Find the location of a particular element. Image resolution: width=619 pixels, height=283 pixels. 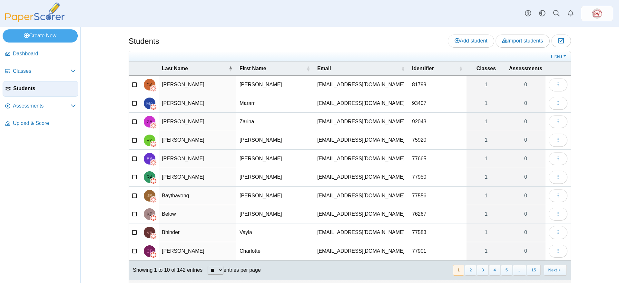

span: Dashboard is located at coordinates (44, 54).